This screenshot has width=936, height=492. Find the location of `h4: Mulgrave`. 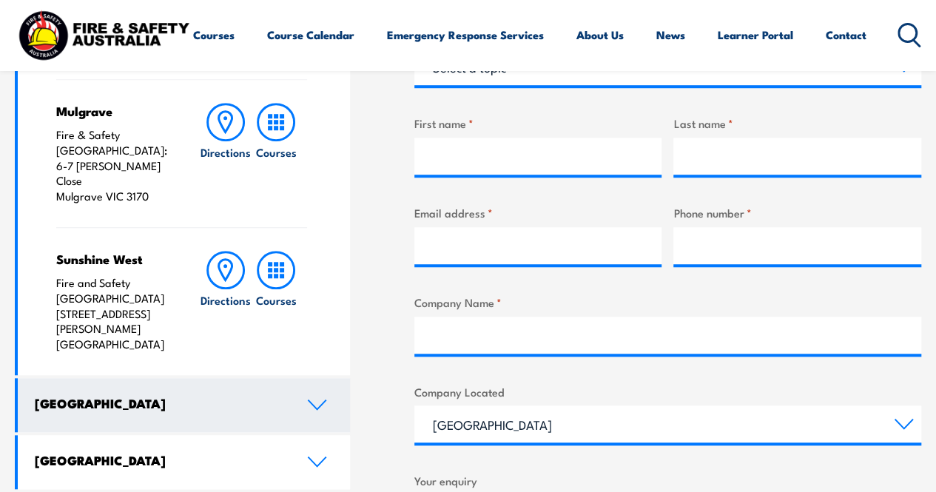

h4: Mulgrave is located at coordinates (114, 111).